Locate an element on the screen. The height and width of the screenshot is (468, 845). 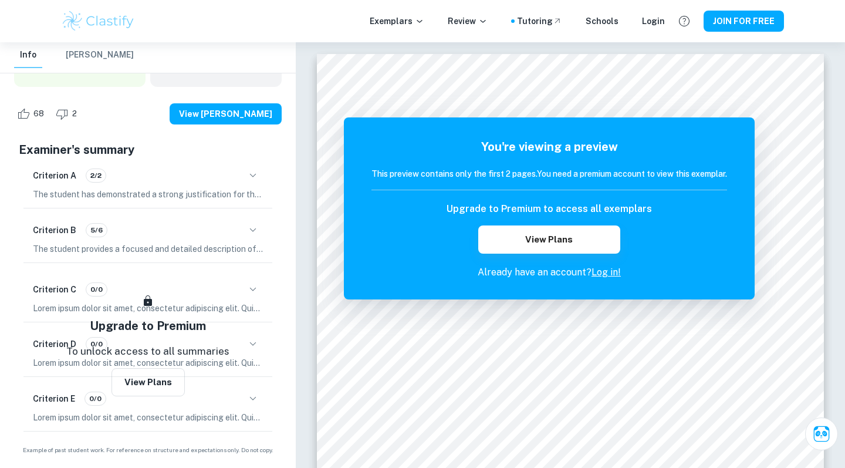
span: 2/2 is located at coordinates (96, 176).